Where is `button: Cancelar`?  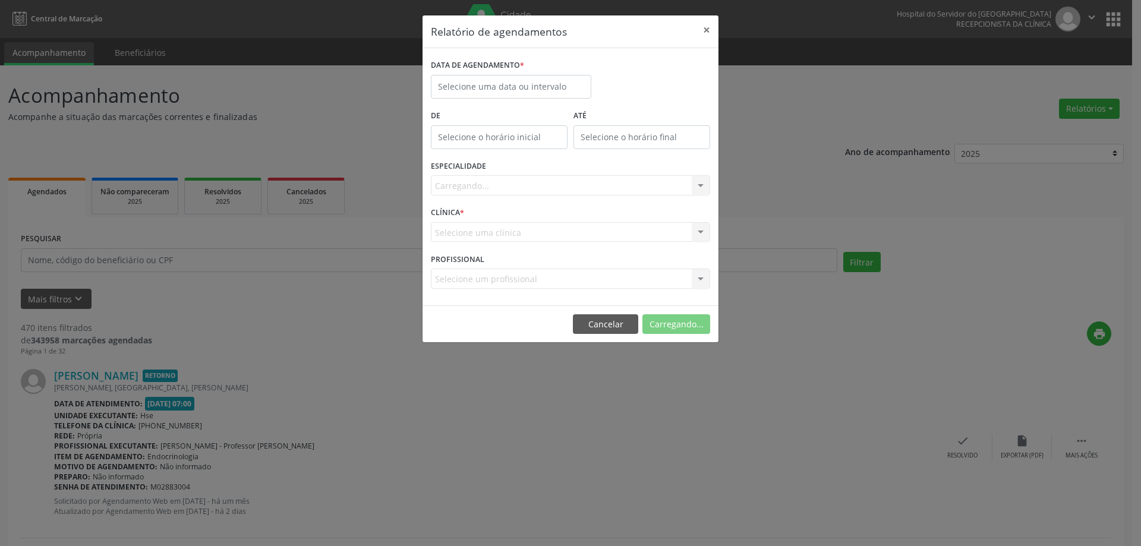
button: Cancelar is located at coordinates (605, 324).